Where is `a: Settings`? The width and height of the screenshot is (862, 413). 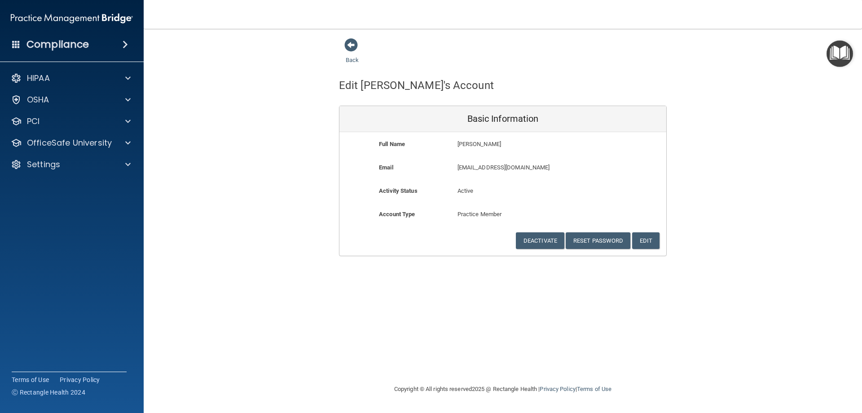
a: Settings is located at coordinates (71, 164).